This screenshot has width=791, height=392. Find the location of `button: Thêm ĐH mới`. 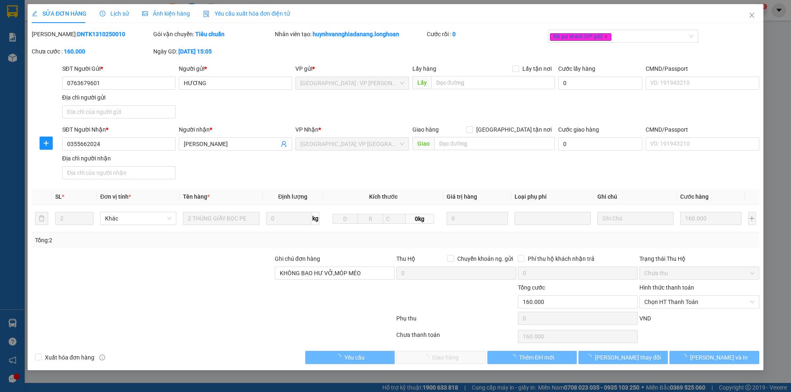

button: Thêm ĐH mới is located at coordinates (532, 358).